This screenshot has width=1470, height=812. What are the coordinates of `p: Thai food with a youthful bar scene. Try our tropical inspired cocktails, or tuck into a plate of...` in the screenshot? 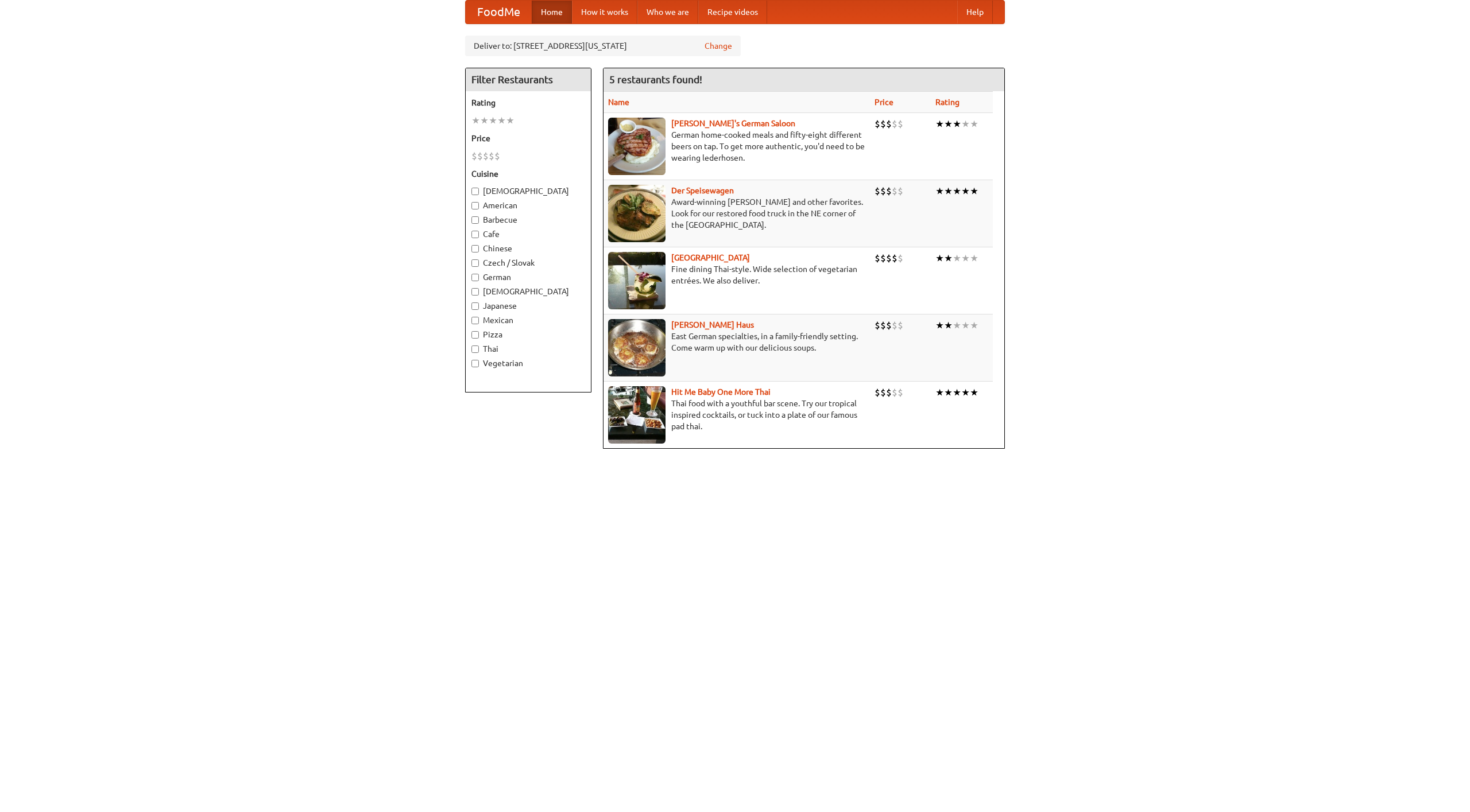 It's located at (737, 415).